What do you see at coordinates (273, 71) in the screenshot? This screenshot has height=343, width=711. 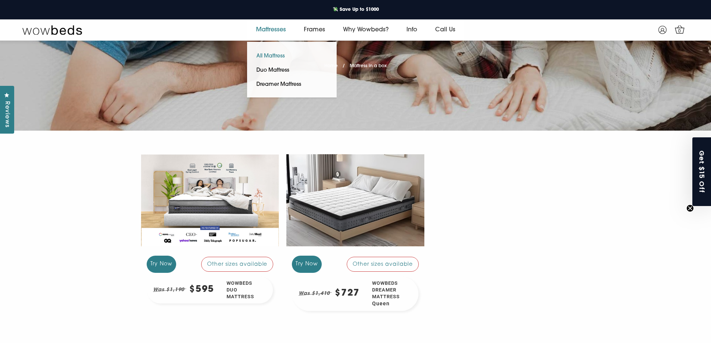 I see `a: Duo Mattress` at bounding box center [273, 71].